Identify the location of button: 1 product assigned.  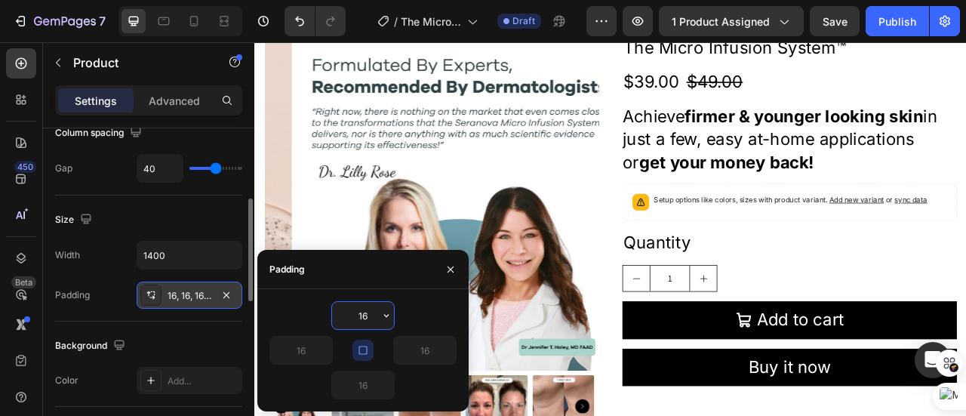
(732, 21).